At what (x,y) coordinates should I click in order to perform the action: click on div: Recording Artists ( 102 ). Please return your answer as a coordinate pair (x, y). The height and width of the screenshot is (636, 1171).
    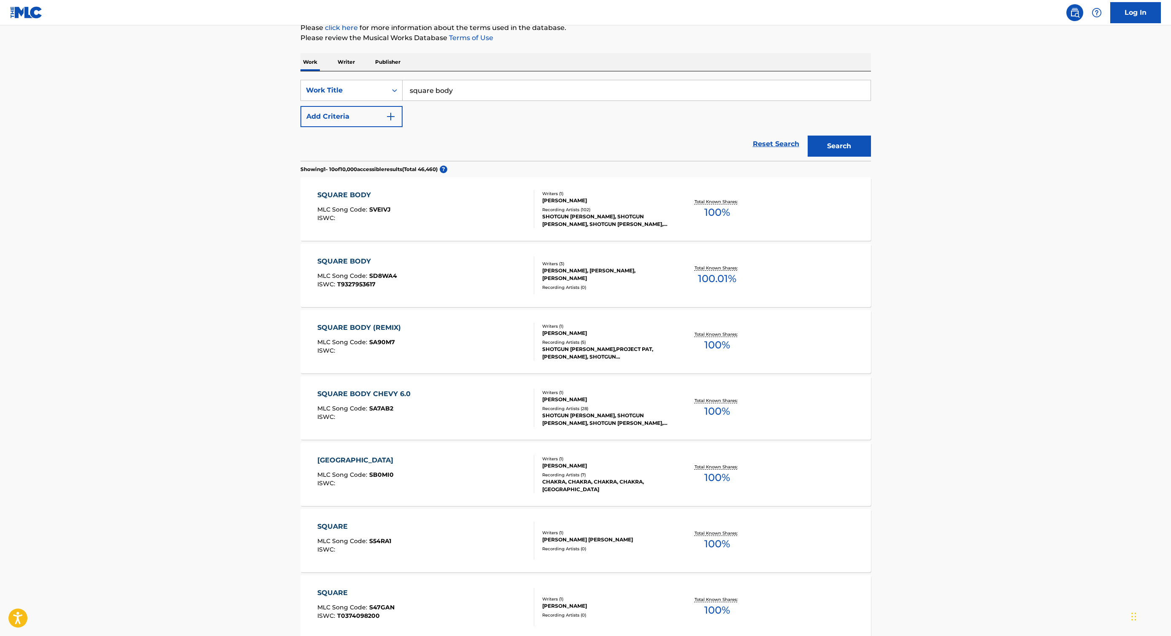
    Looking at the image, I should click on (606, 209).